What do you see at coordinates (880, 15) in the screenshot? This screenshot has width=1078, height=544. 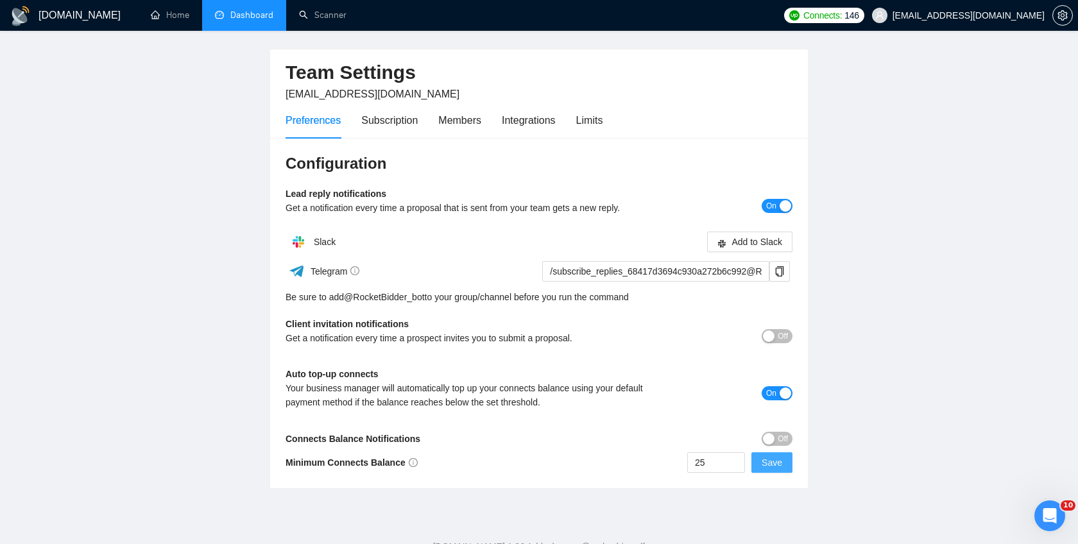 I see `span: user` at bounding box center [880, 15].